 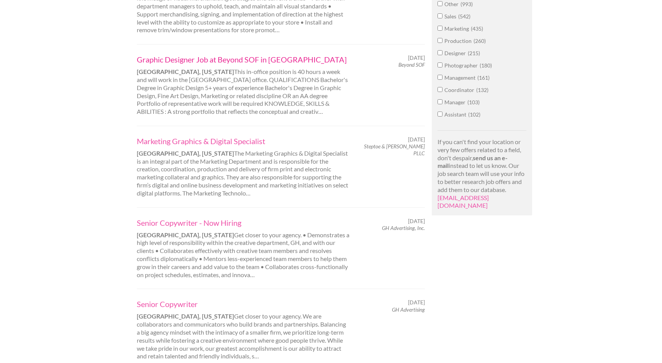 What do you see at coordinates (474, 53) in the screenshot?
I see `span: 215` at bounding box center [474, 53].